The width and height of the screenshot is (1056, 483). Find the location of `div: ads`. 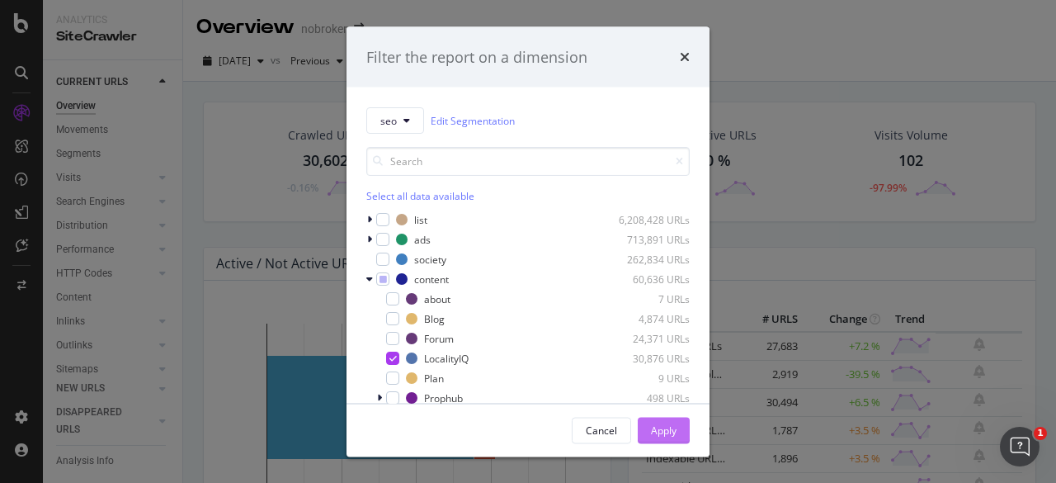

div: ads is located at coordinates (422, 238).